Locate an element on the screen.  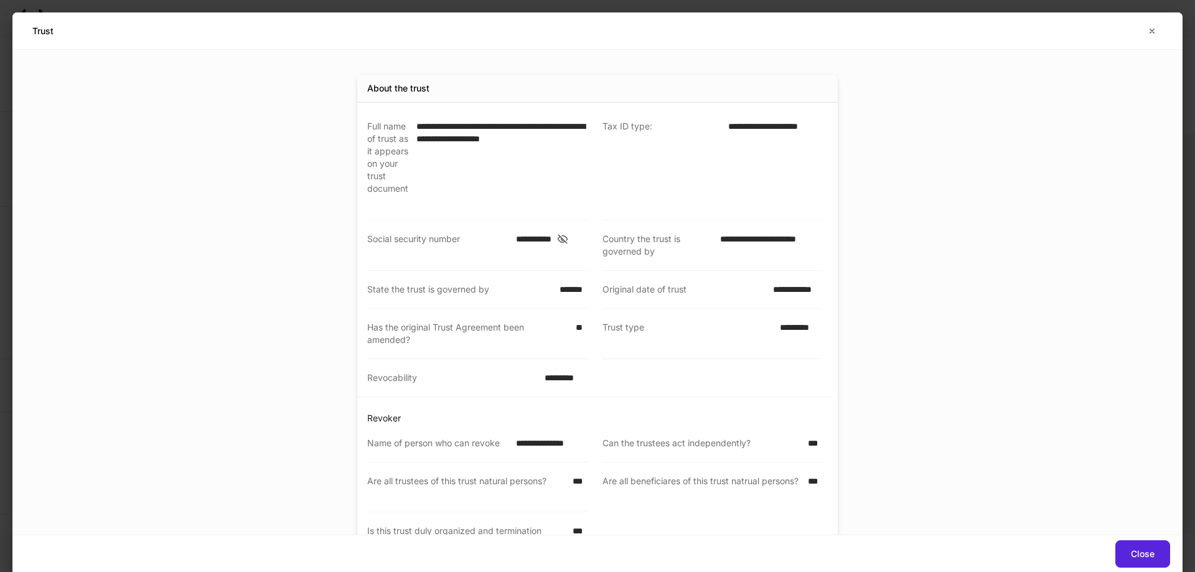
div: About the trust is located at coordinates (398, 88).